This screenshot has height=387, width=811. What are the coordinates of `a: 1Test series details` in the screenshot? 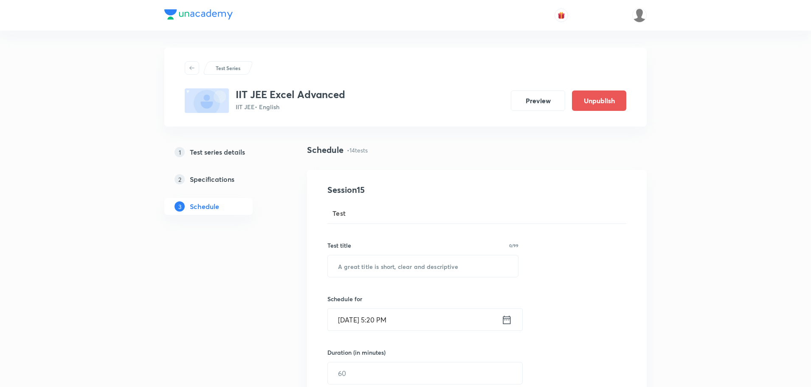 It's located at (222, 152).